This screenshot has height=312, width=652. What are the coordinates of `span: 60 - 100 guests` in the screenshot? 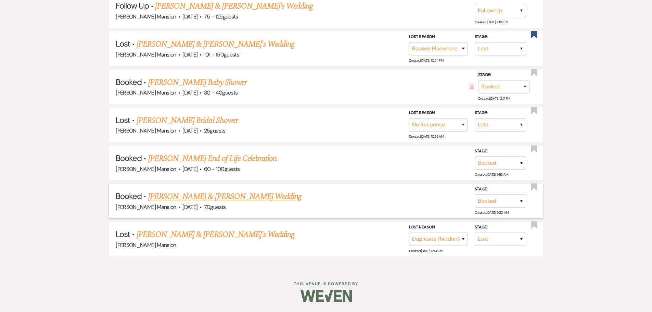 It's located at (222, 169).